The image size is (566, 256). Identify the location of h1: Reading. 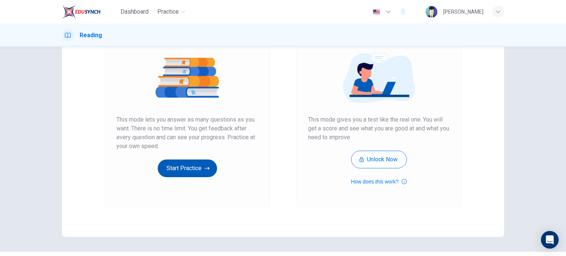
(91, 35).